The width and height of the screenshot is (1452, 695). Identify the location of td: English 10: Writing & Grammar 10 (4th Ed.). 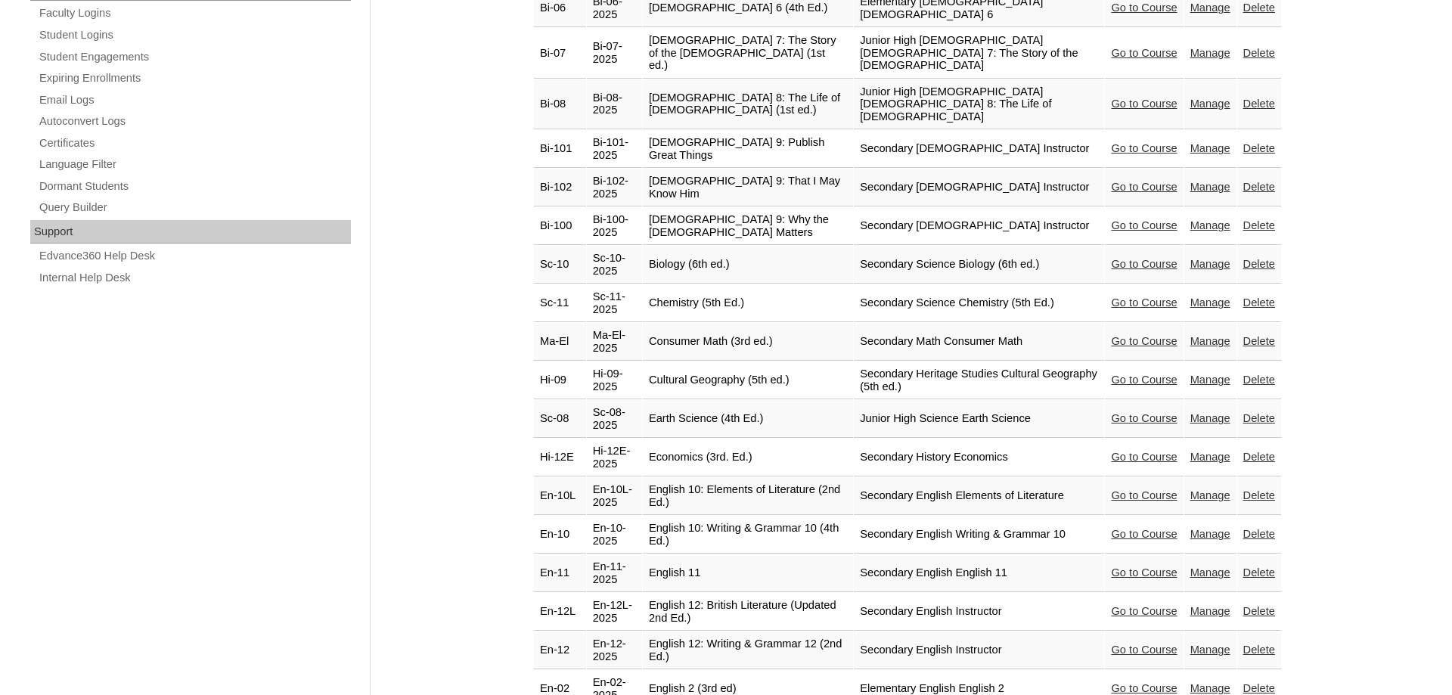
(748, 535).